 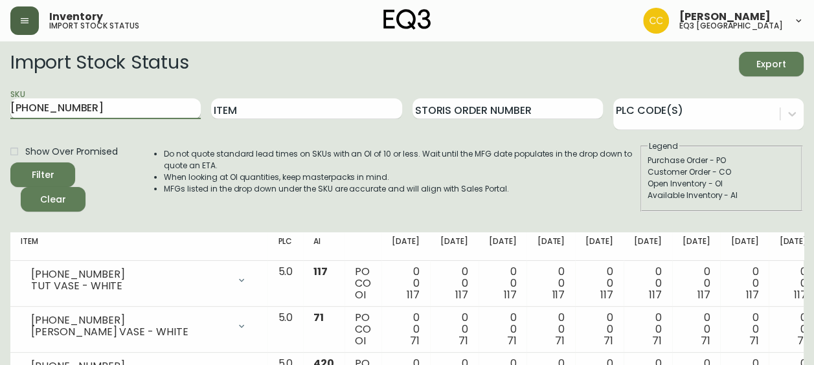 What do you see at coordinates (53, 199) in the screenshot?
I see `button: Clear` at bounding box center [53, 199].